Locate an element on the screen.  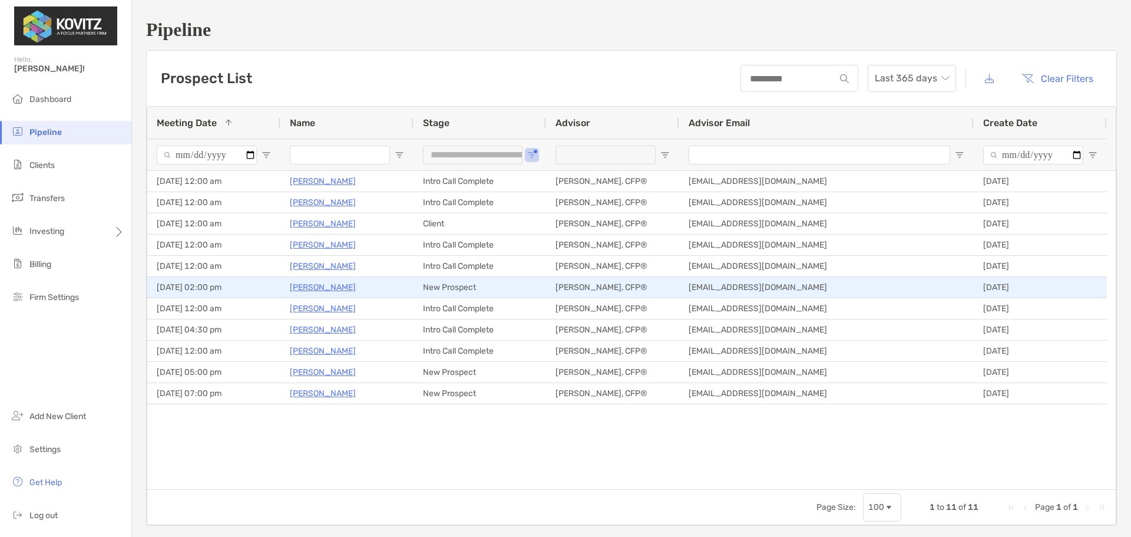
img: pipeline icon is located at coordinates (18, 131).